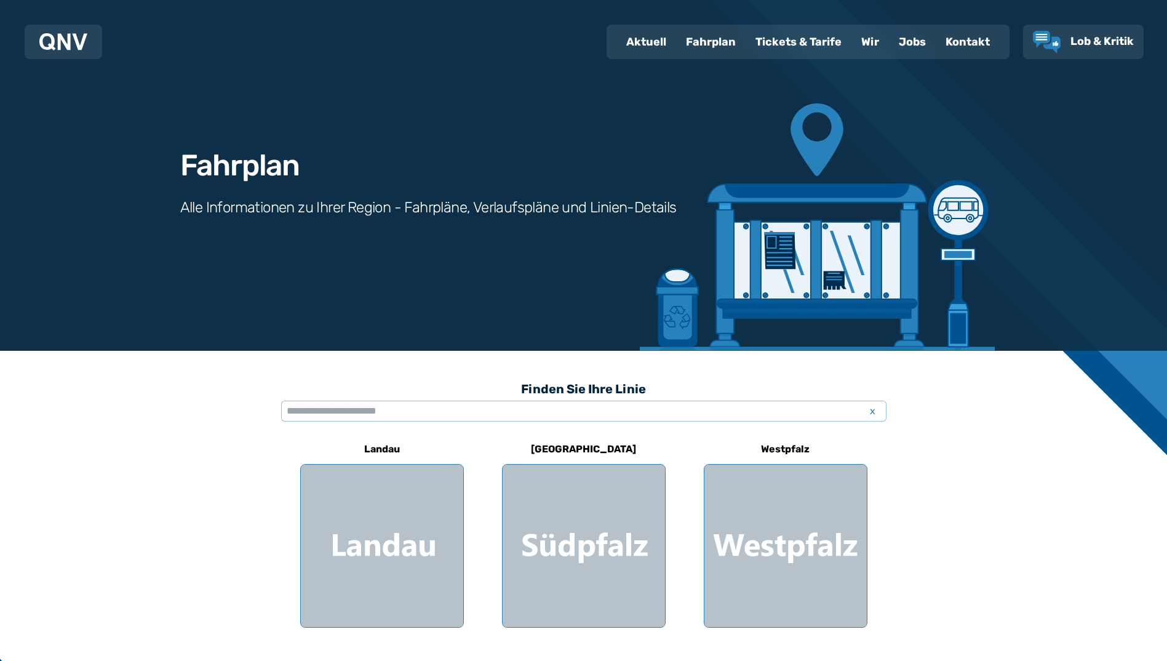 The width and height of the screenshot is (1167, 661). What do you see at coordinates (912, 42) in the screenshot?
I see `div: Jobs` at bounding box center [912, 42].